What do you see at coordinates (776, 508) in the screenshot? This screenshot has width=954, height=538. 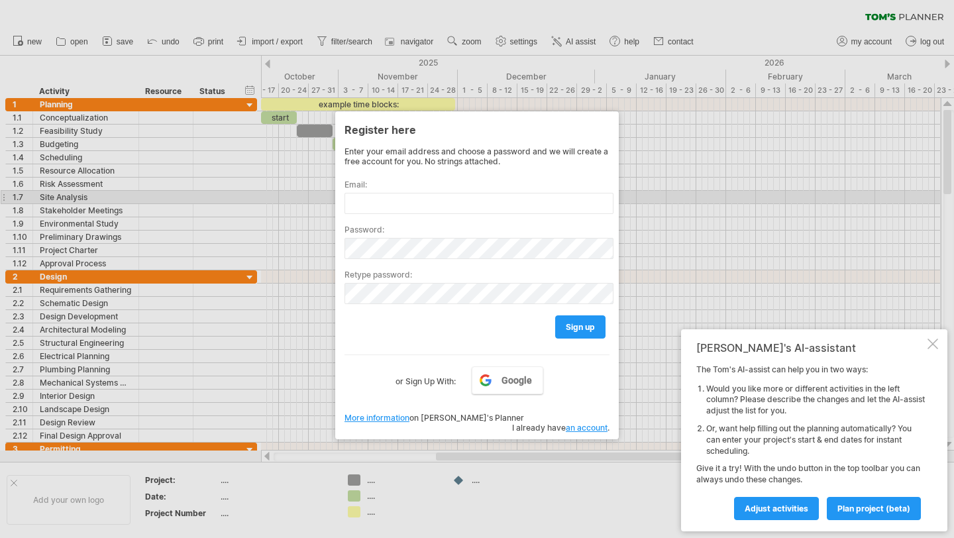 I see `span: Adjust activities` at bounding box center [776, 508].